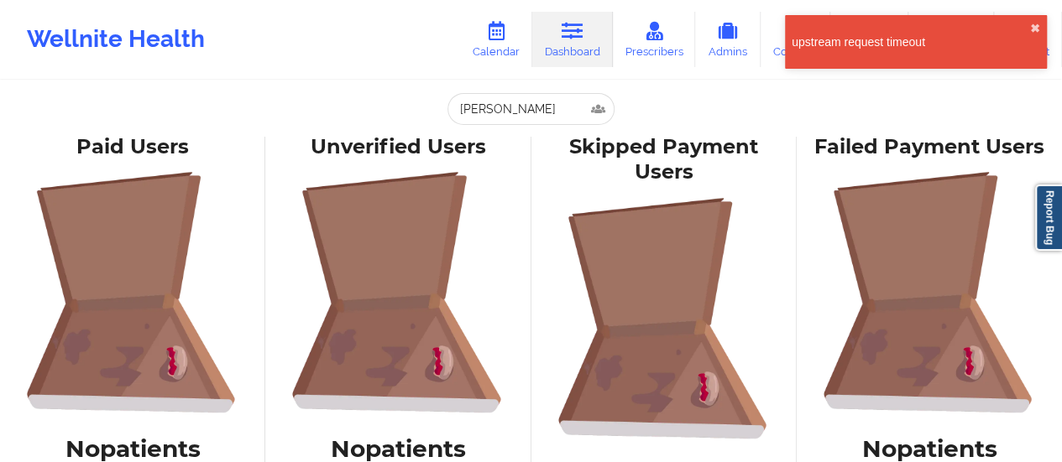  I want to click on div: Skipped Payment Users, so click(664, 160).